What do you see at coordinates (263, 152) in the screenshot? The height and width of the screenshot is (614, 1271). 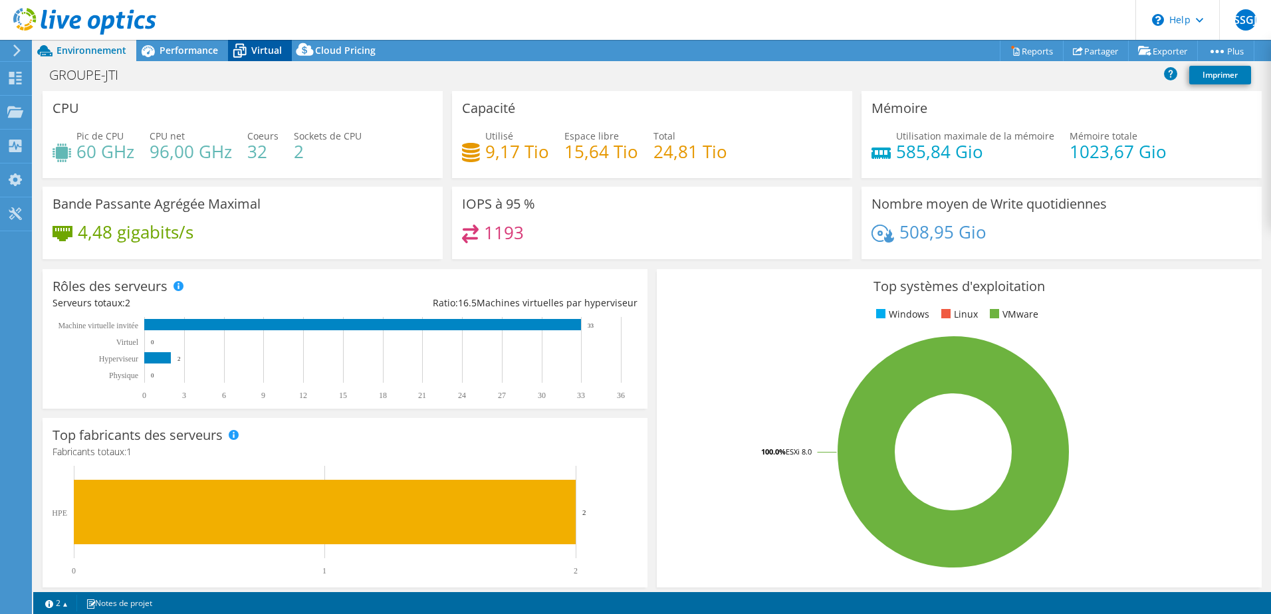 I see `h4: 32` at bounding box center [263, 152].